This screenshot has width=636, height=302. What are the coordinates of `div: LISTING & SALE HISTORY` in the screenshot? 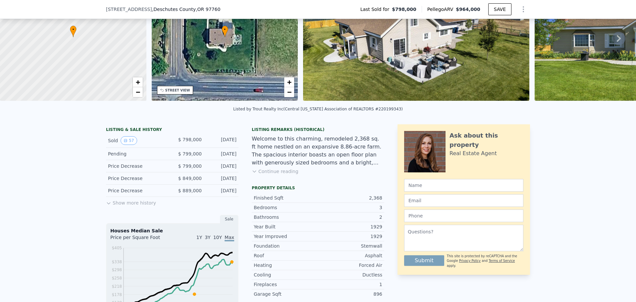 It's located at (172, 130).